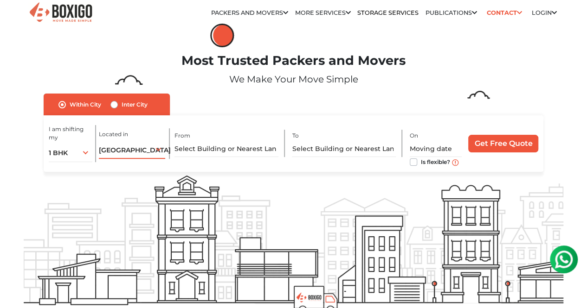 Image resolution: width=587 pixels, height=308 pixels. I want to click on img: Boxigo, so click(61, 13).